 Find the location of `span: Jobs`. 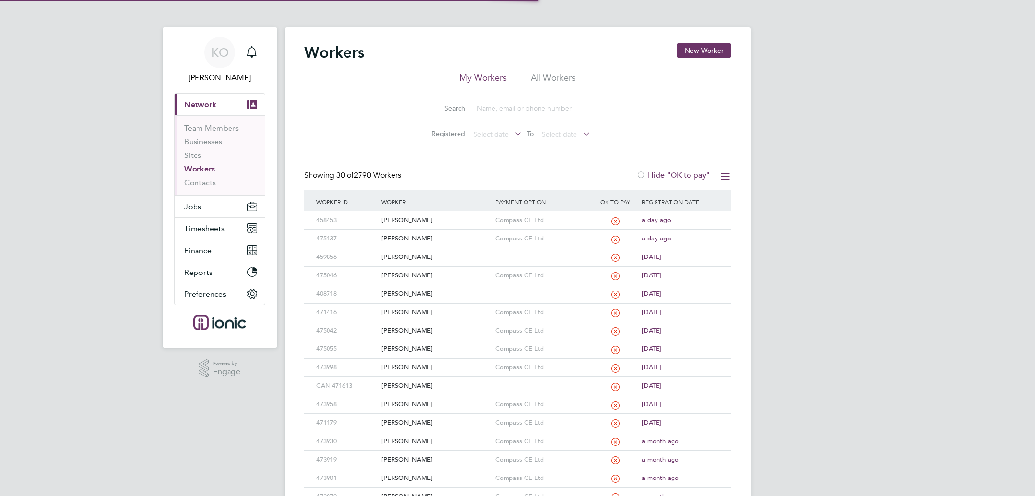

span: Jobs is located at coordinates (193, 206).